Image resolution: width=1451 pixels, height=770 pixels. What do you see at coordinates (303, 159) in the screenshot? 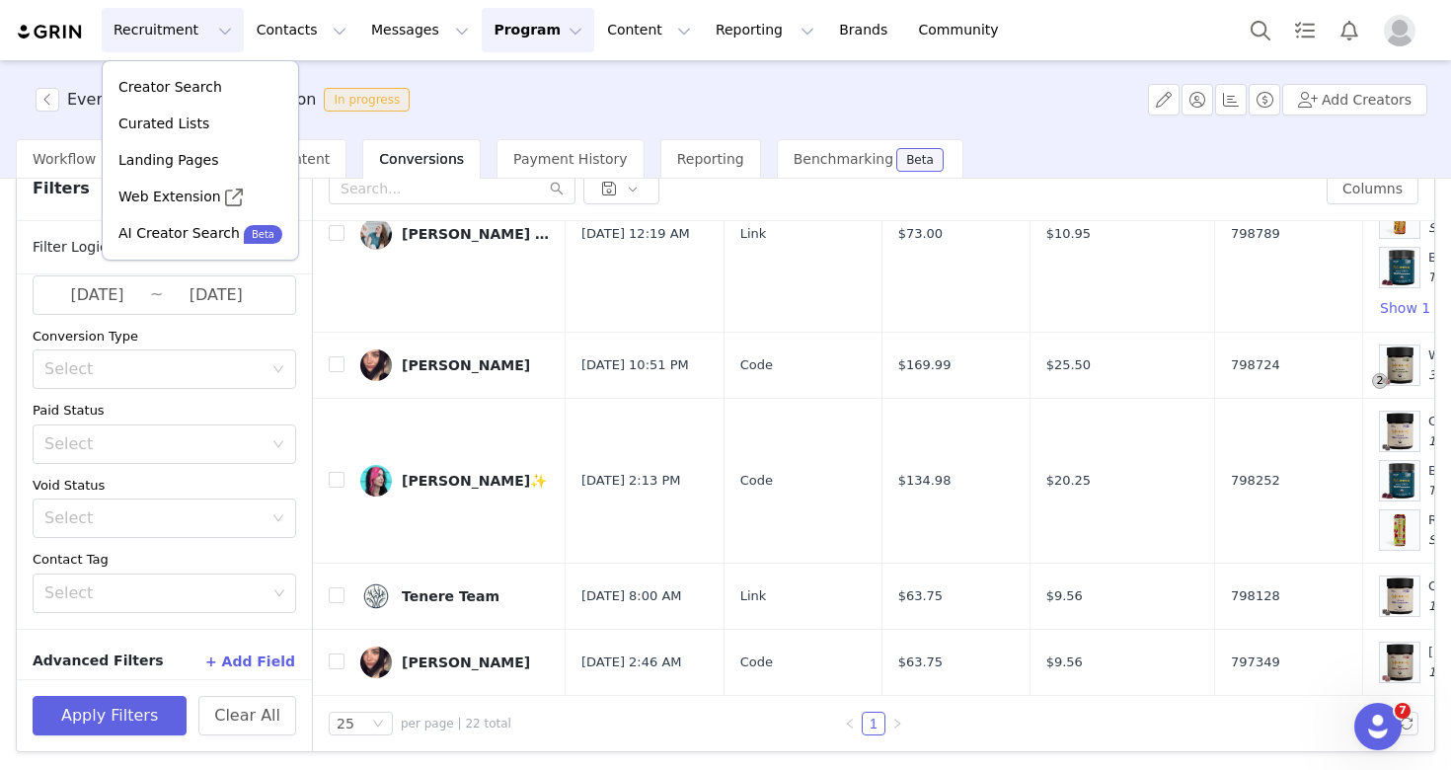
I see `span: Content` at bounding box center [303, 159].